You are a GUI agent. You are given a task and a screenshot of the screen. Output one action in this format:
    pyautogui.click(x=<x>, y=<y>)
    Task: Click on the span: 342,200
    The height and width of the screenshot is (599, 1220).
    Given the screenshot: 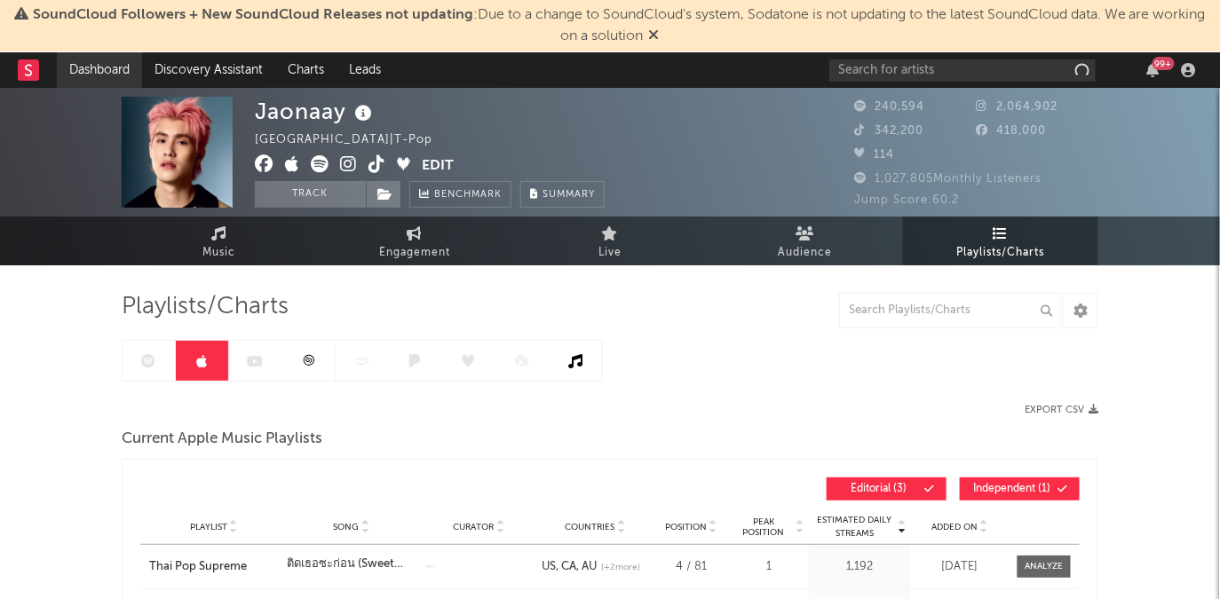 What is the action you would take?
    pyautogui.click(x=889, y=131)
    